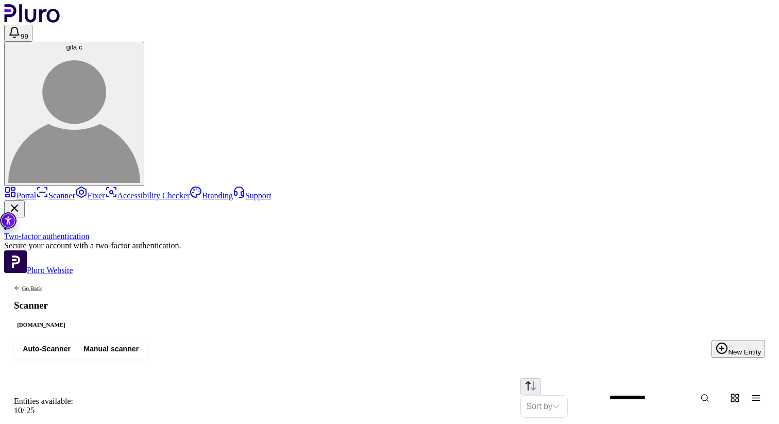 The image size is (779, 424). Describe the element at coordinates (14, 209) in the screenshot. I see `button: Close Two-factor authentication notification` at that location.